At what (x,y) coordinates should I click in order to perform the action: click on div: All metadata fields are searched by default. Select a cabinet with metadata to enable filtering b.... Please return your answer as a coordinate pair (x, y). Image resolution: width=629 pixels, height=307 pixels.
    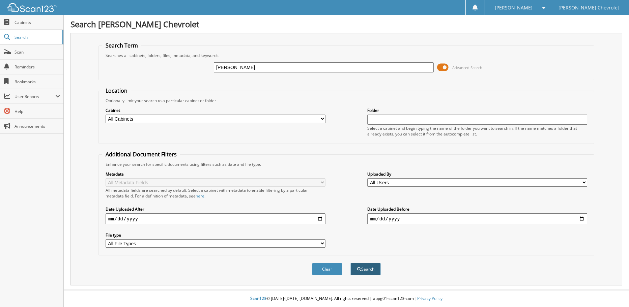
    Looking at the image, I should click on (216, 193).